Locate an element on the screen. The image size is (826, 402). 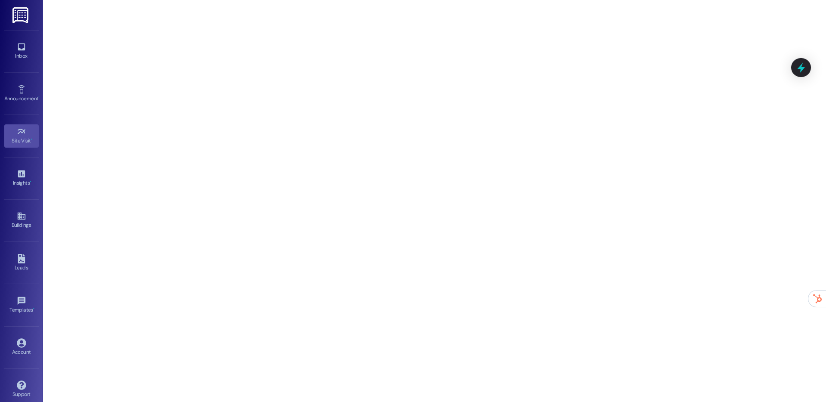
a: Site Visit • is located at coordinates (22, 136).